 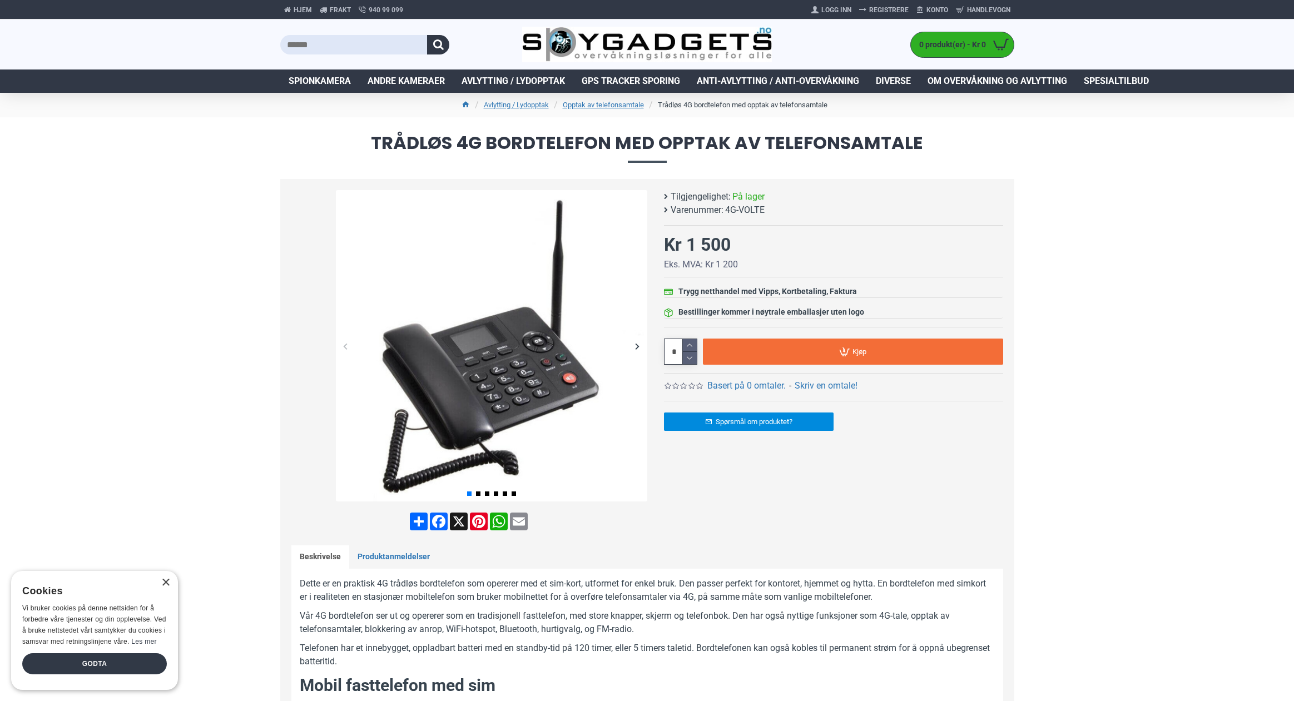 What do you see at coordinates (997, 81) in the screenshot?
I see `a: Om overvåkning og avlytting` at bounding box center [997, 81].